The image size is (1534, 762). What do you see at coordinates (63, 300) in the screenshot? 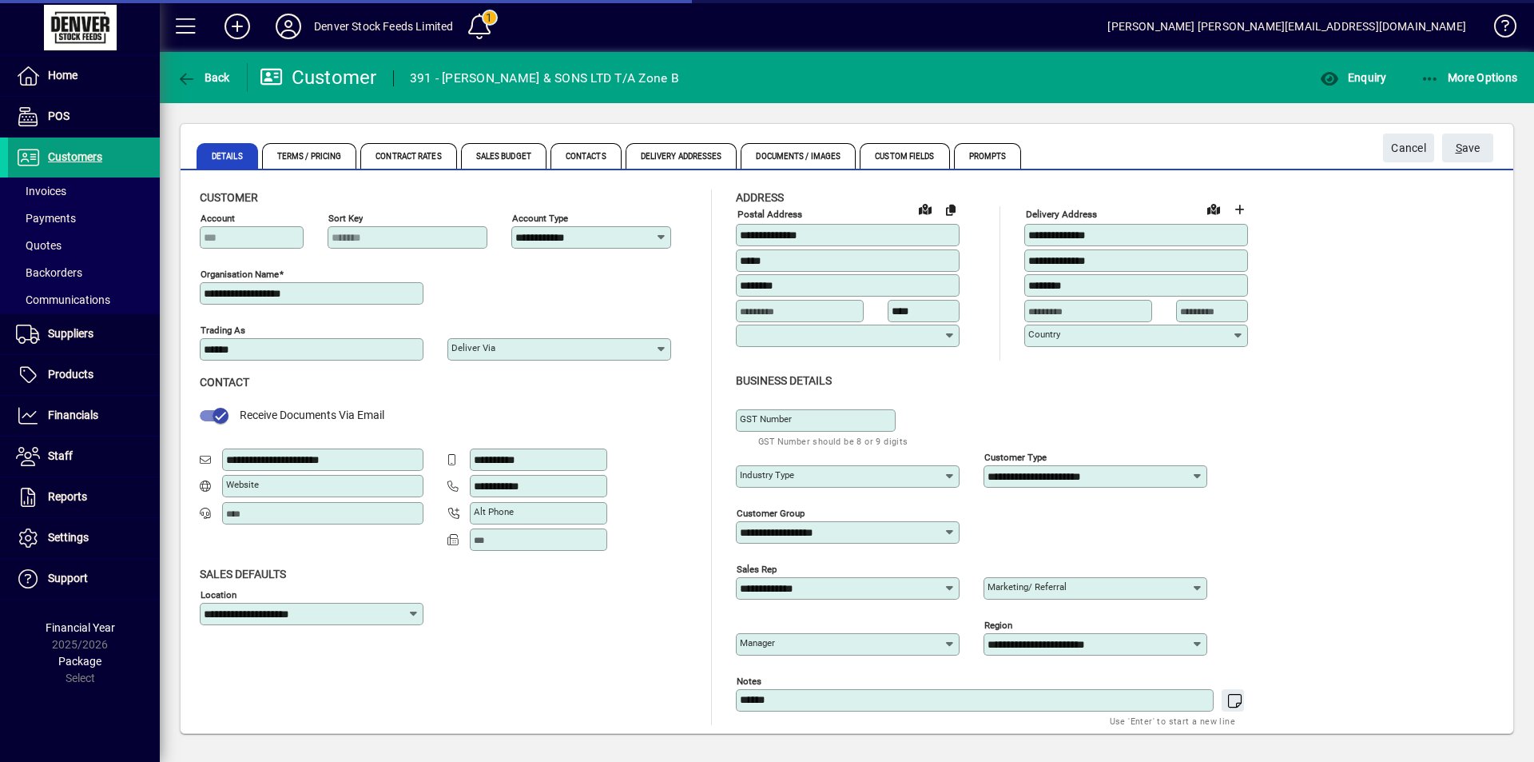
I see `span: Communications` at bounding box center [63, 300].